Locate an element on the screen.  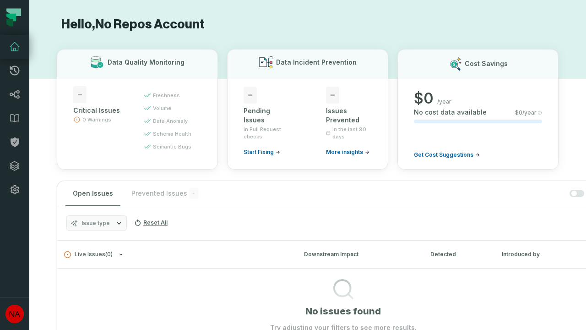
button: Data Incident Prevention-Pending Issuesin Pull Request checksStart Fixing-Issues PreventedIn the ... is located at coordinates (308, 109).